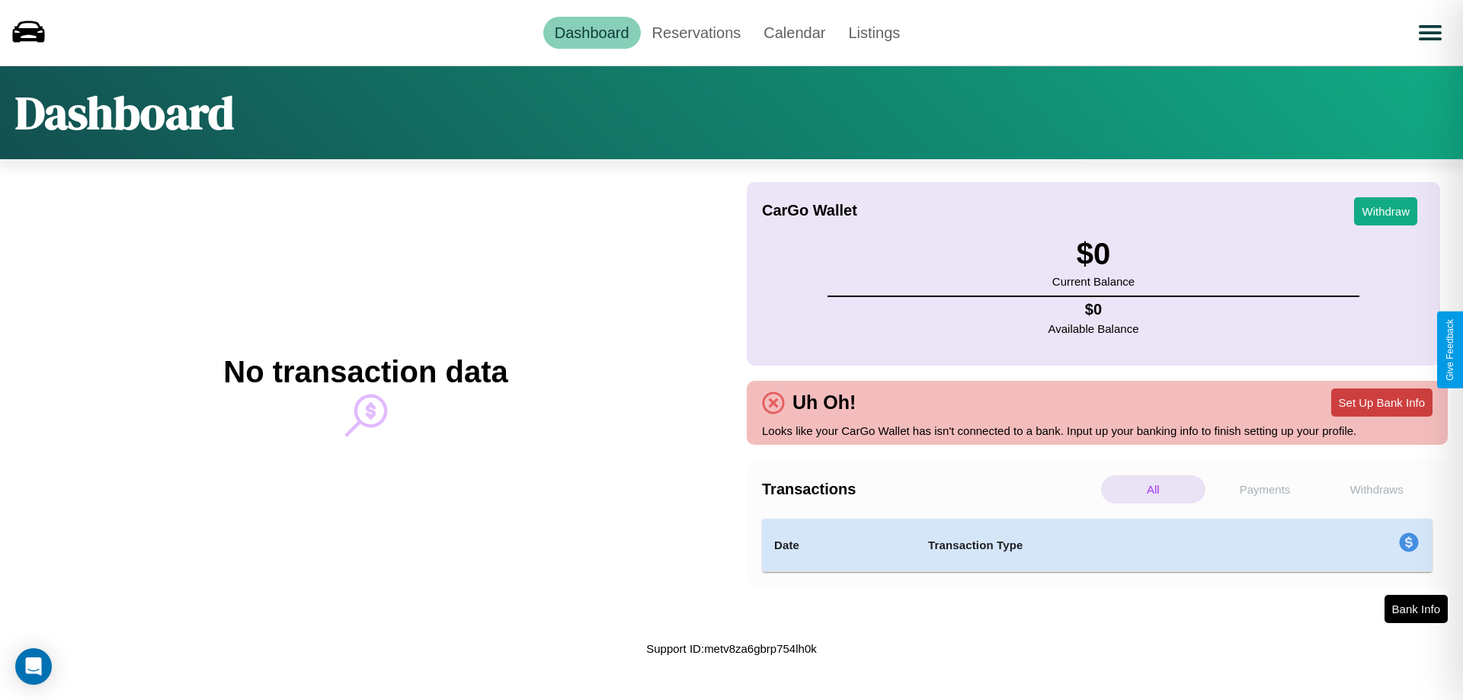  What do you see at coordinates (1097, 430) in the screenshot?
I see `p: Looks like your CarGo Wallet has isn't connected to a bank. Input up your banking info to finish ...` at bounding box center [1097, 430].